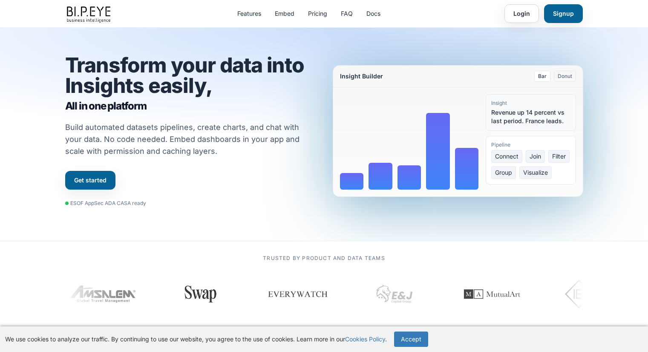 The width and height of the screenshot is (648, 352). Describe the element at coordinates (503, 172) in the screenshot. I see `span: Group` at that location.